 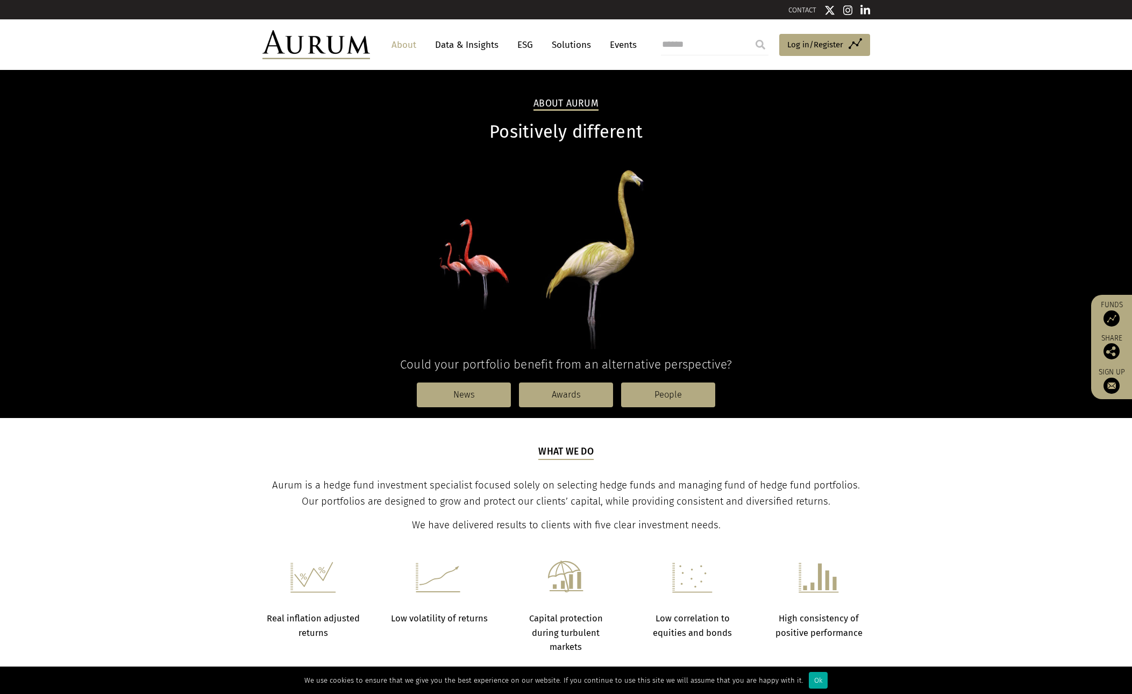 I want to click on a: Log in/Register, so click(x=824, y=45).